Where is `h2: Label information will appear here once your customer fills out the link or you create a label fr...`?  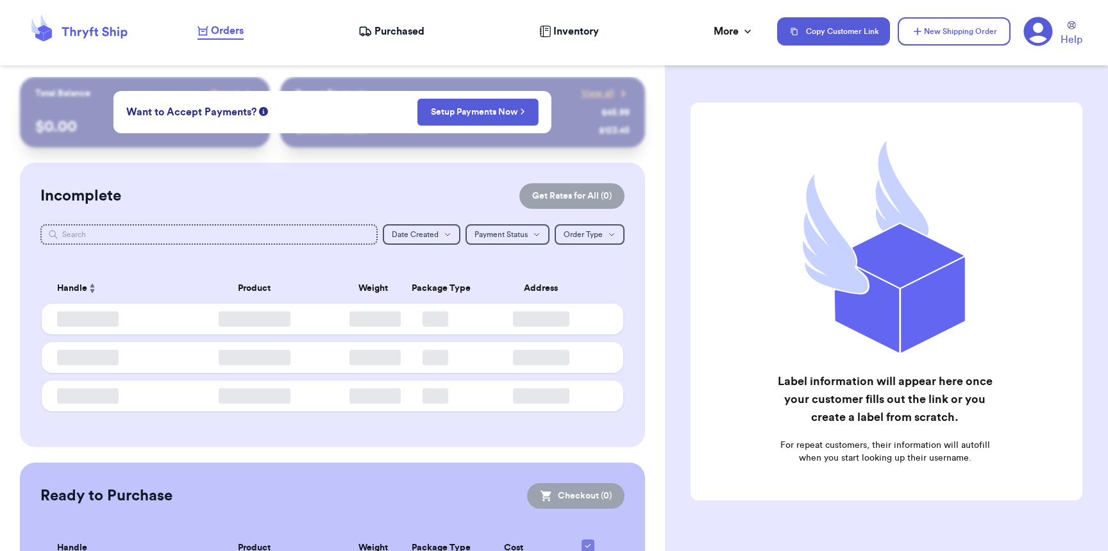
h2: Label information will appear here once your customer fills out the link or you create a label fr... is located at coordinates (885, 399).